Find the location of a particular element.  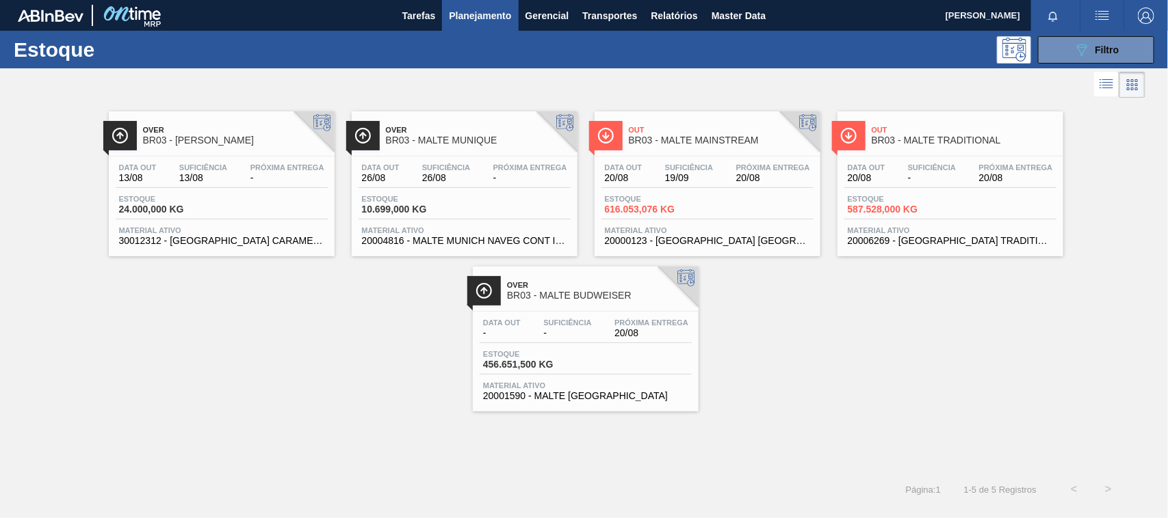

span: 616.053,076 KG is located at coordinates (653, 209).